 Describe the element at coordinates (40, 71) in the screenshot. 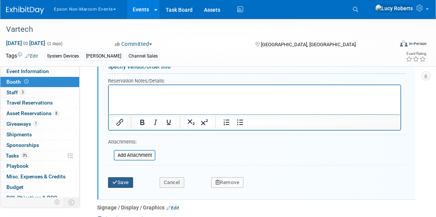

I see `a: Event Information` at that location.